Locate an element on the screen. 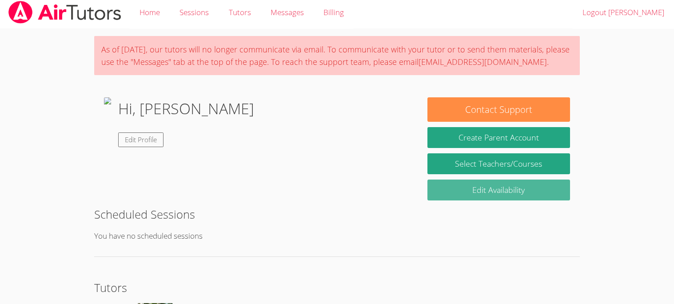  img: Avatar%20(7).png is located at coordinates (108, 122).